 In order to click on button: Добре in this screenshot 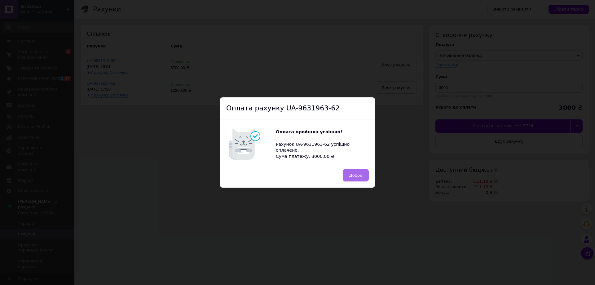, I will do `click(356, 175)`.